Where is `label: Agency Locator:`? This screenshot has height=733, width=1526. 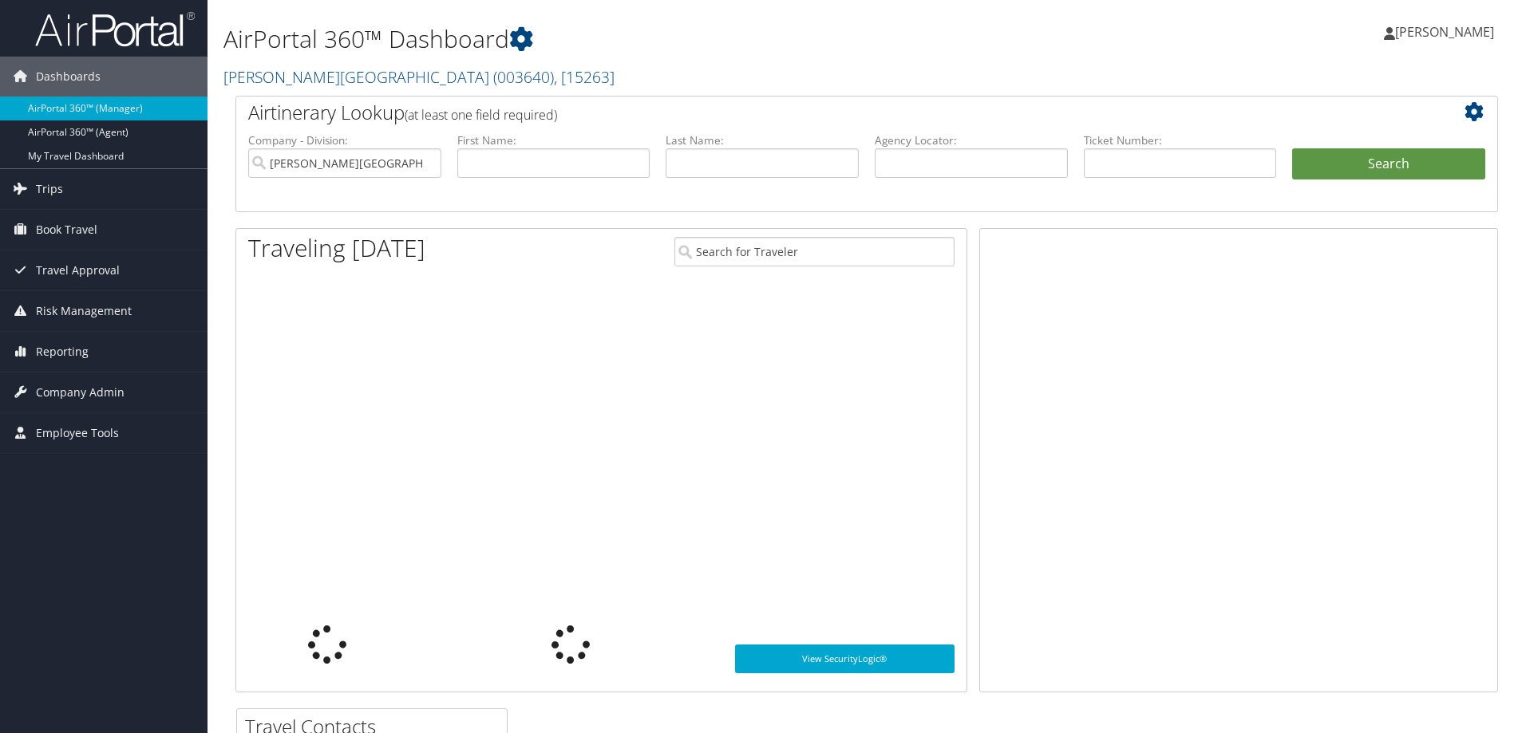
label: Agency Locator: is located at coordinates (971, 140).